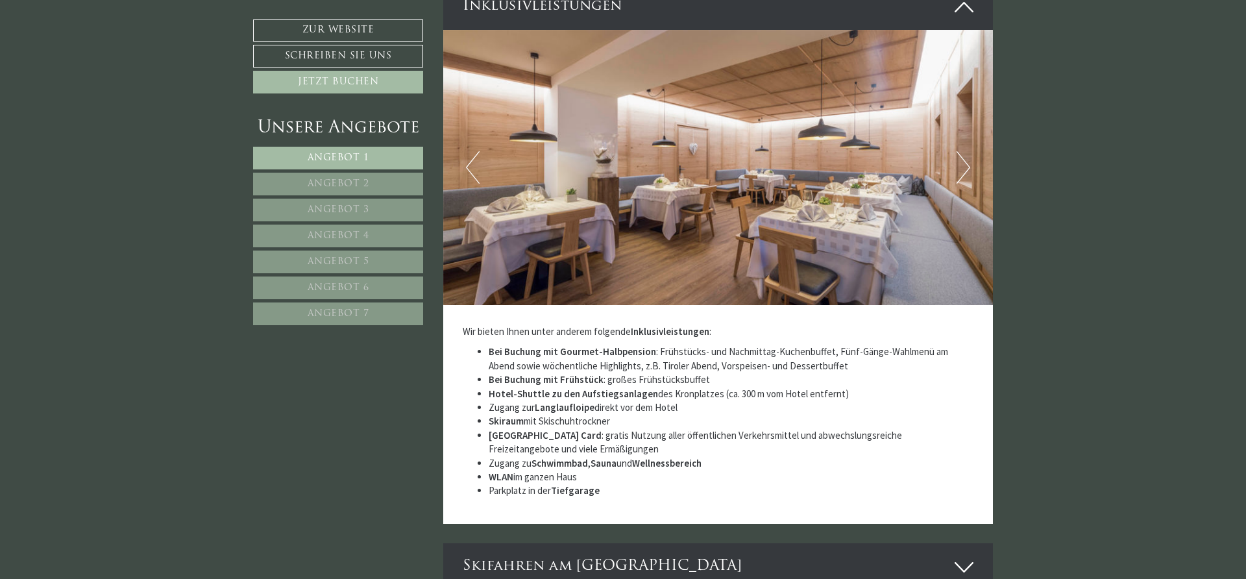 Image resolution: width=1246 pixels, height=579 pixels. What do you see at coordinates (603, 463) in the screenshot?
I see `strong: Sauna` at bounding box center [603, 463].